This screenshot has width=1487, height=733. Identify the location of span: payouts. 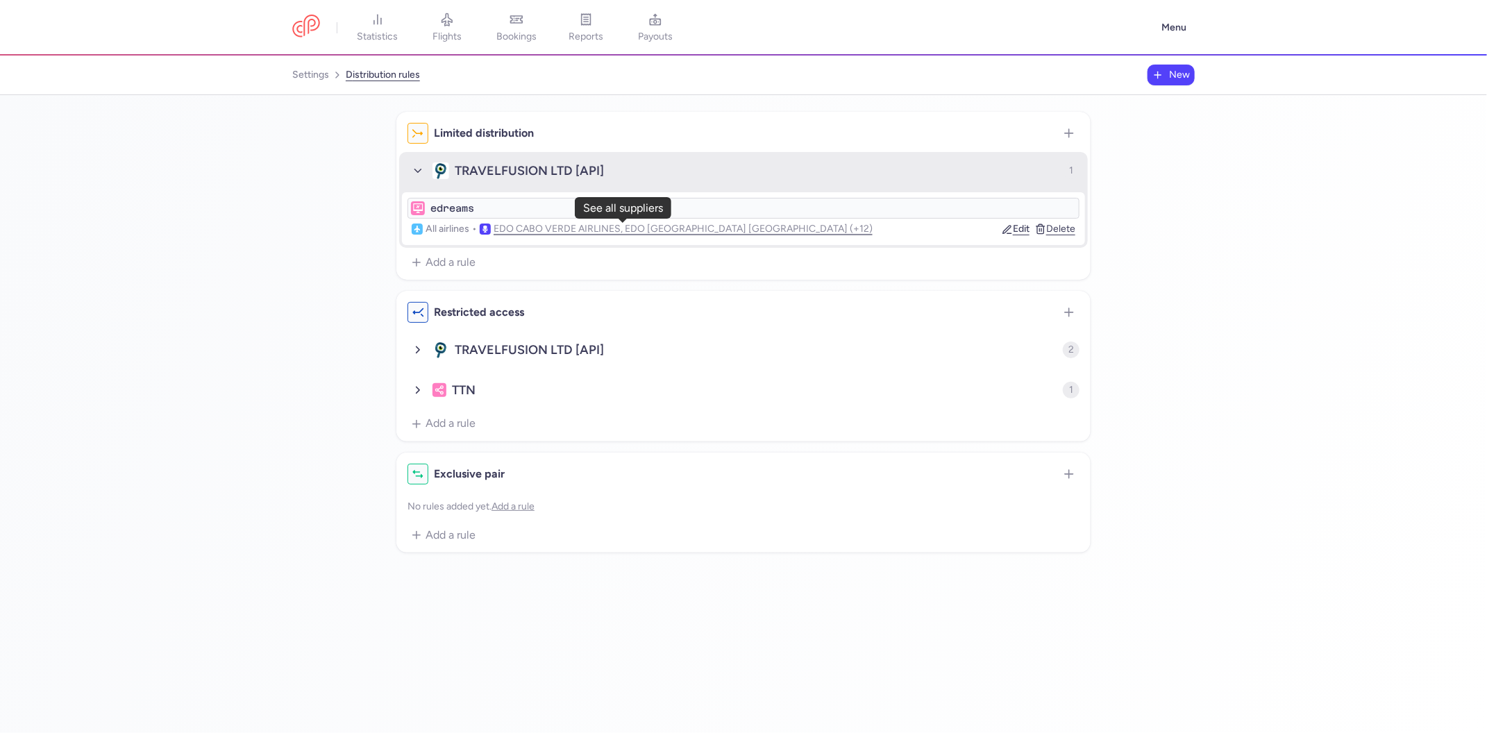
(656, 37).